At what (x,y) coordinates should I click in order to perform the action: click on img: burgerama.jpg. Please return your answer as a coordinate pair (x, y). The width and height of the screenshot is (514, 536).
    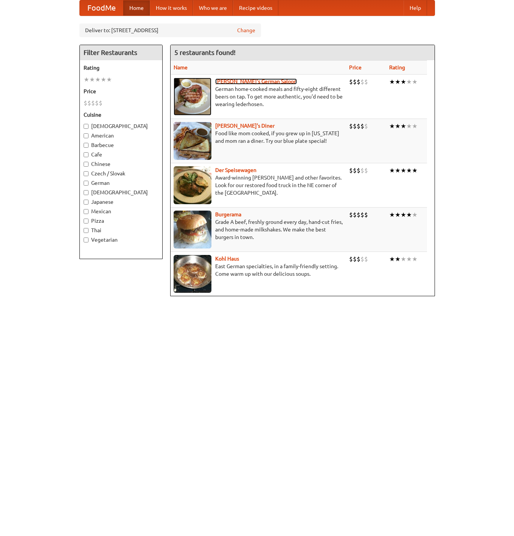
    Looking at the image, I should click on (193, 229).